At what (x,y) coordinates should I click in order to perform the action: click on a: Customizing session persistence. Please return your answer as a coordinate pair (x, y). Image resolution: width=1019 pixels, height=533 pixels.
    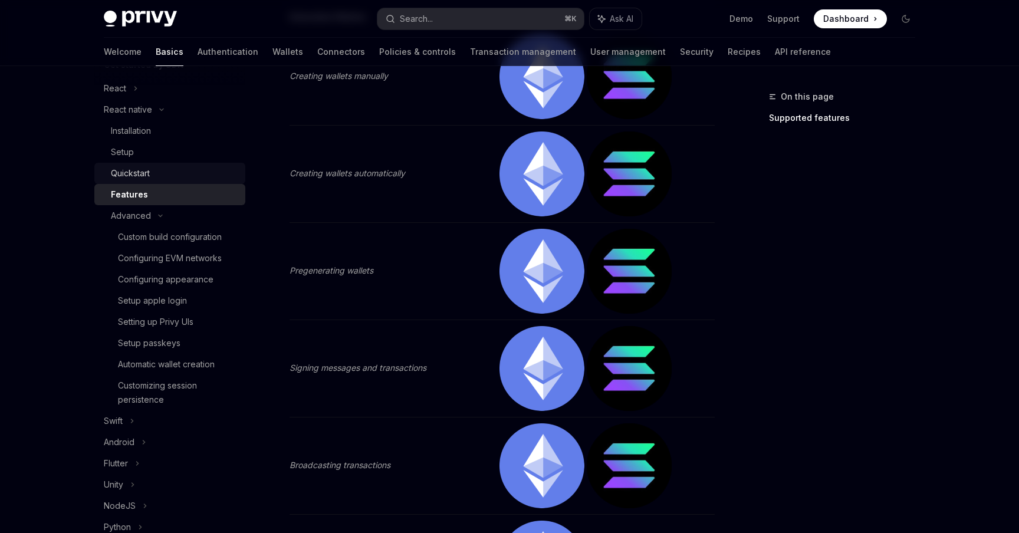
    Looking at the image, I should click on (170, 393).